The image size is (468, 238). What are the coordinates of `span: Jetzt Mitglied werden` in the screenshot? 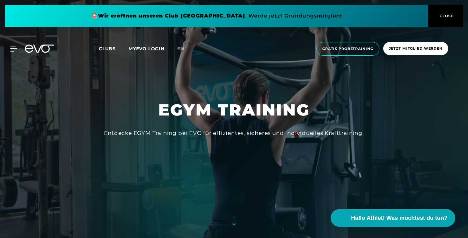 It's located at (416, 48).